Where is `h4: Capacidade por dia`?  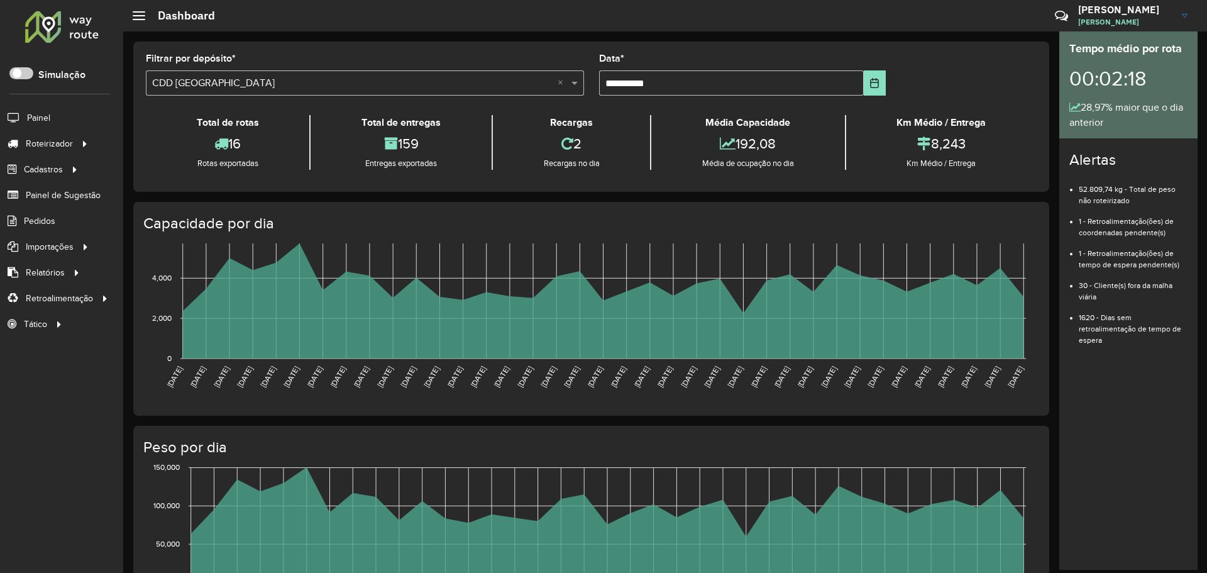
h4: Capacidade por dia is located at coordinates (590, 223).